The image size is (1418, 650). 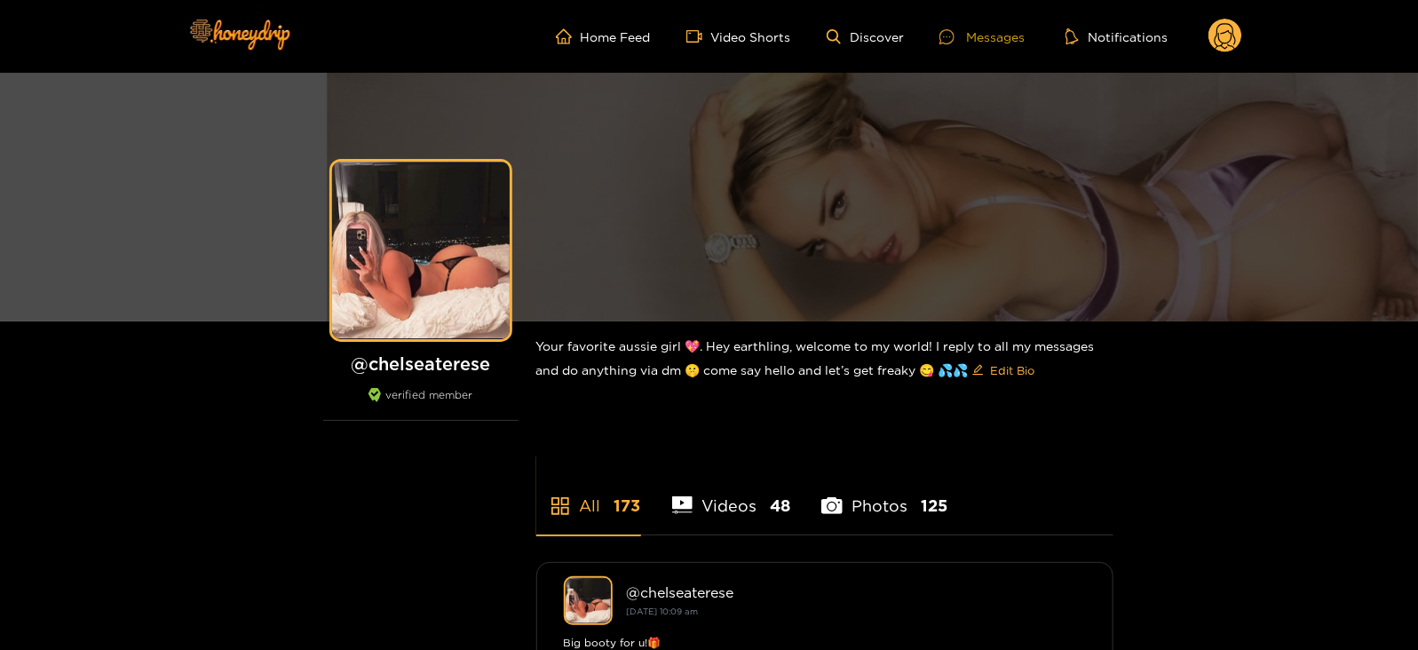 What do you see at coordinates (865, 36) in the screenshot?
I see `a: Discover` at bounding box center [865, 36].